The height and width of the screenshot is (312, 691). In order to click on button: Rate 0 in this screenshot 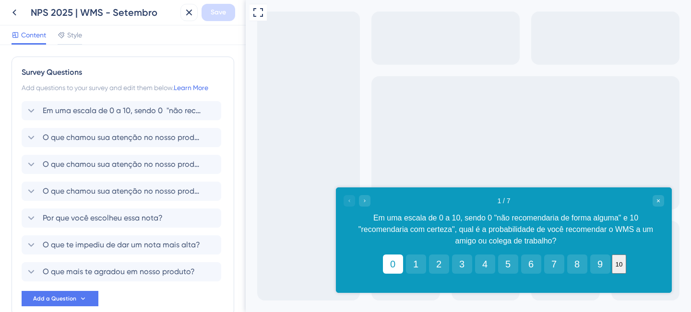, I will do `click(57, 77)`.